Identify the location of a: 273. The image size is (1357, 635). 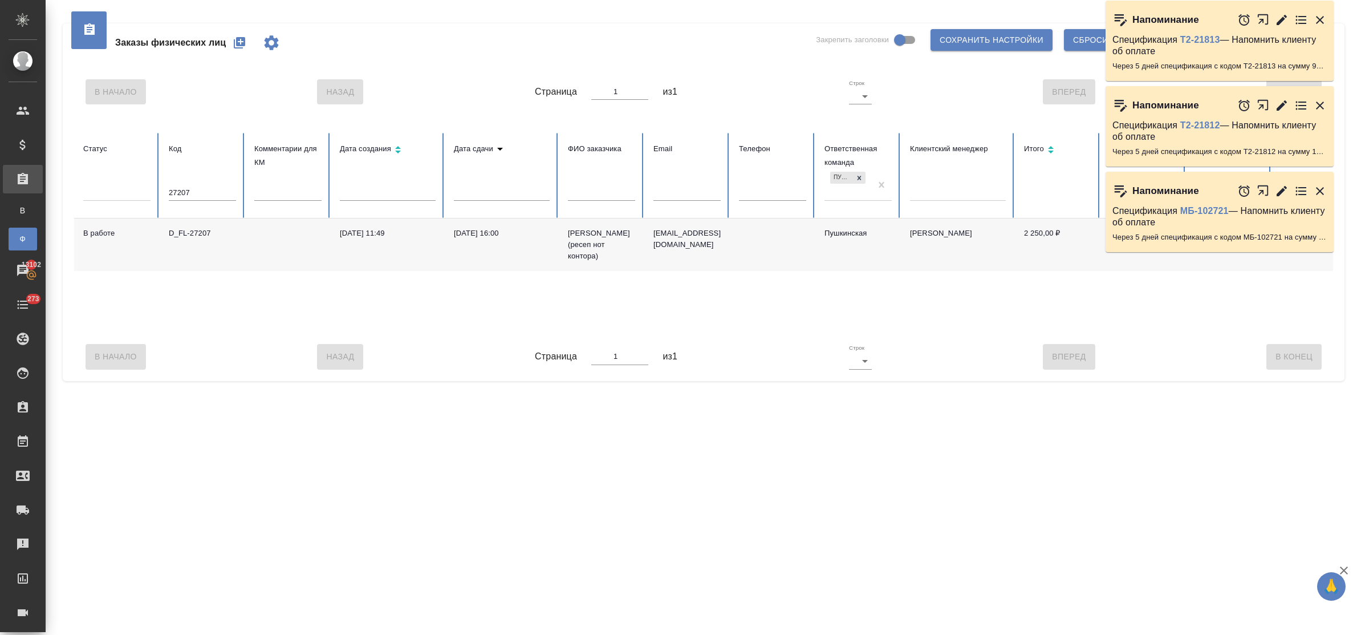
(23, 305).